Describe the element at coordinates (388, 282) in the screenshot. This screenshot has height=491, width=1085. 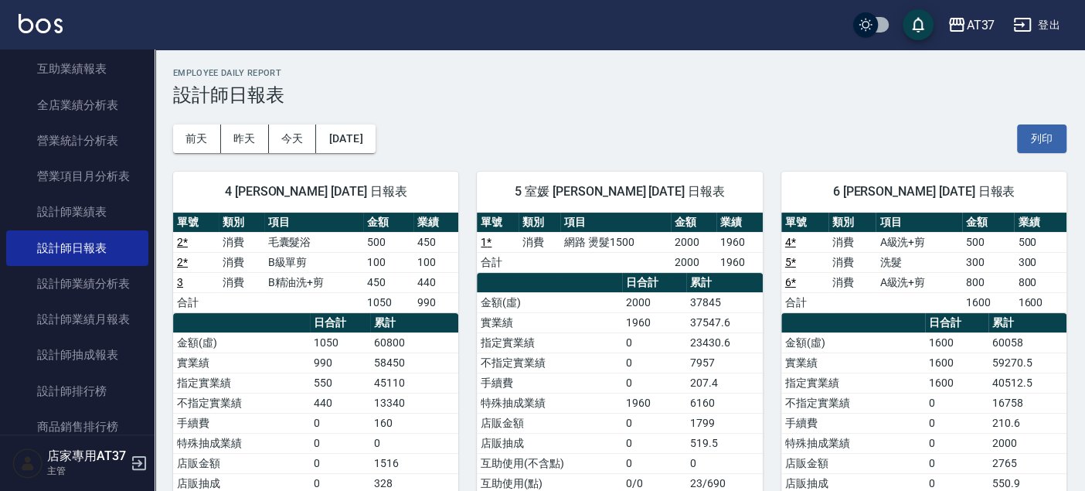
I see `td: 450` at that location.